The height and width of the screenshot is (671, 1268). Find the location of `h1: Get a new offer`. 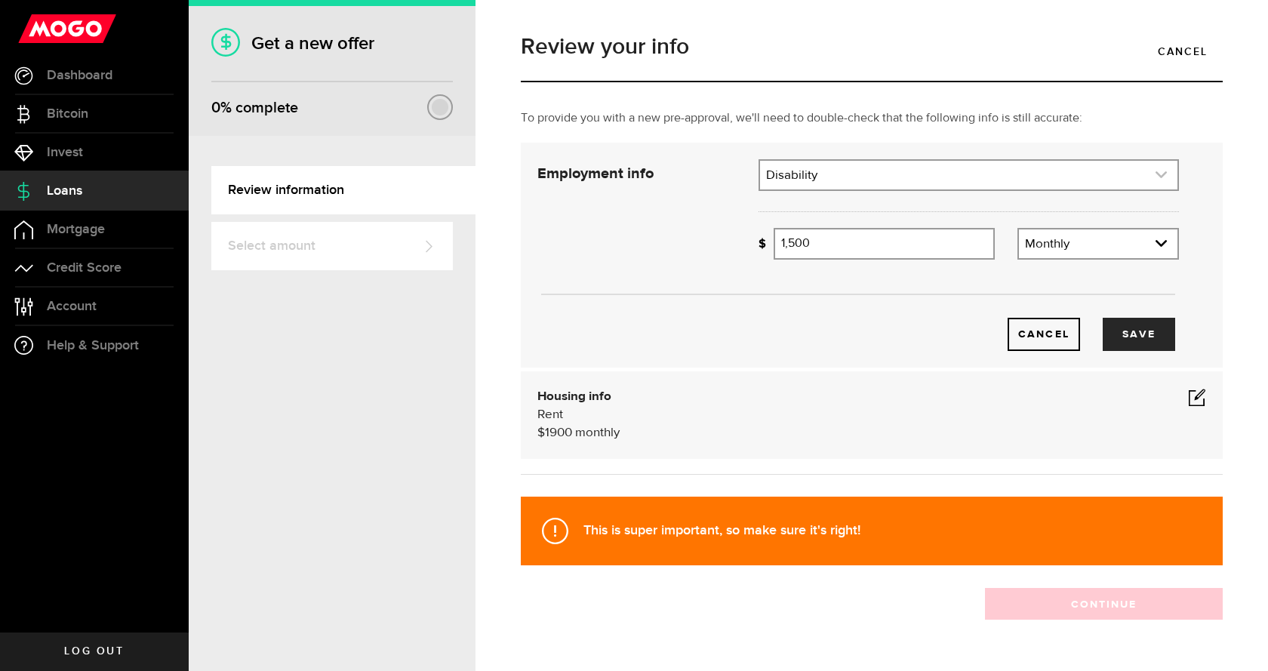

h1: Get a new offer is located at coordinates (332, 43).